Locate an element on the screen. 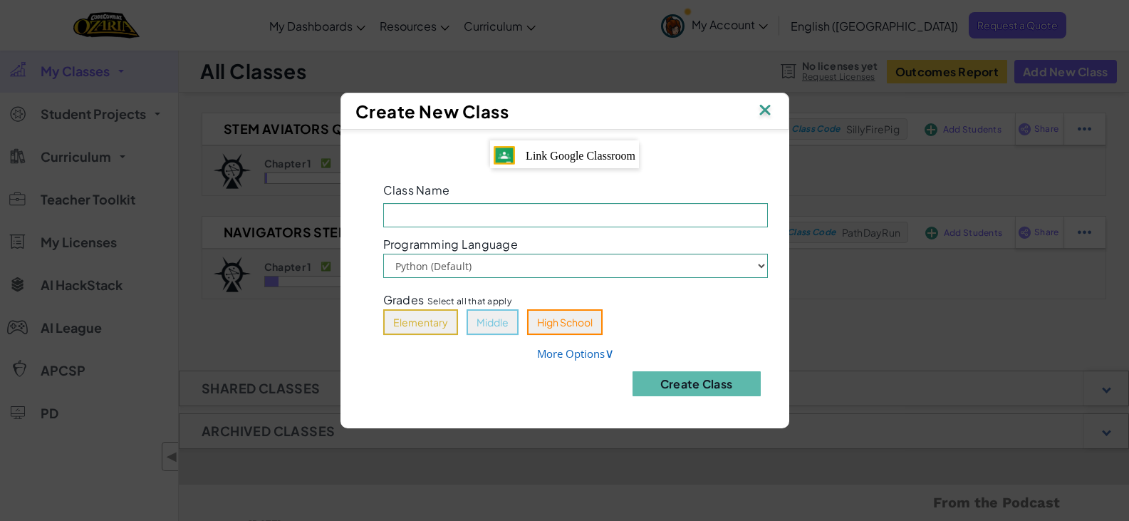 Image resolution: width=1129 pixels, height=521 pixels. span: Class Name is located at coordinates (417, 189).